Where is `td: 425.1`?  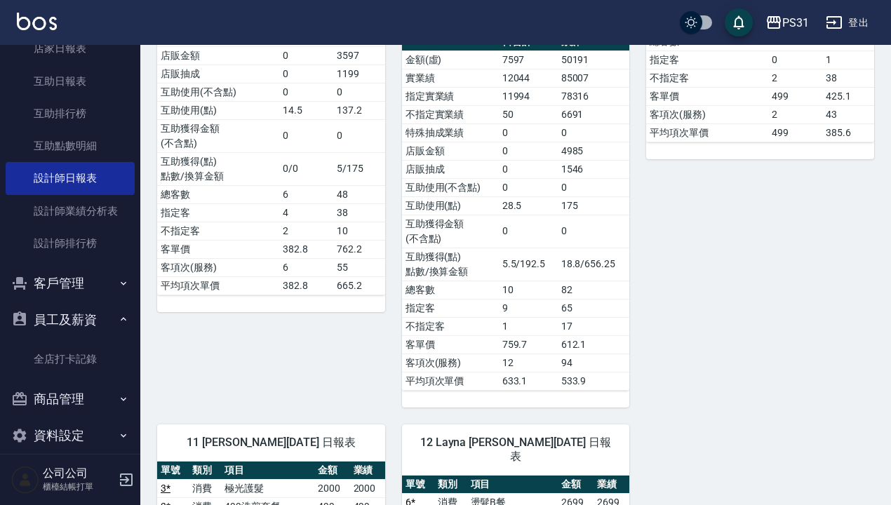 td: 425.1 is located at coordinates (848, 96).